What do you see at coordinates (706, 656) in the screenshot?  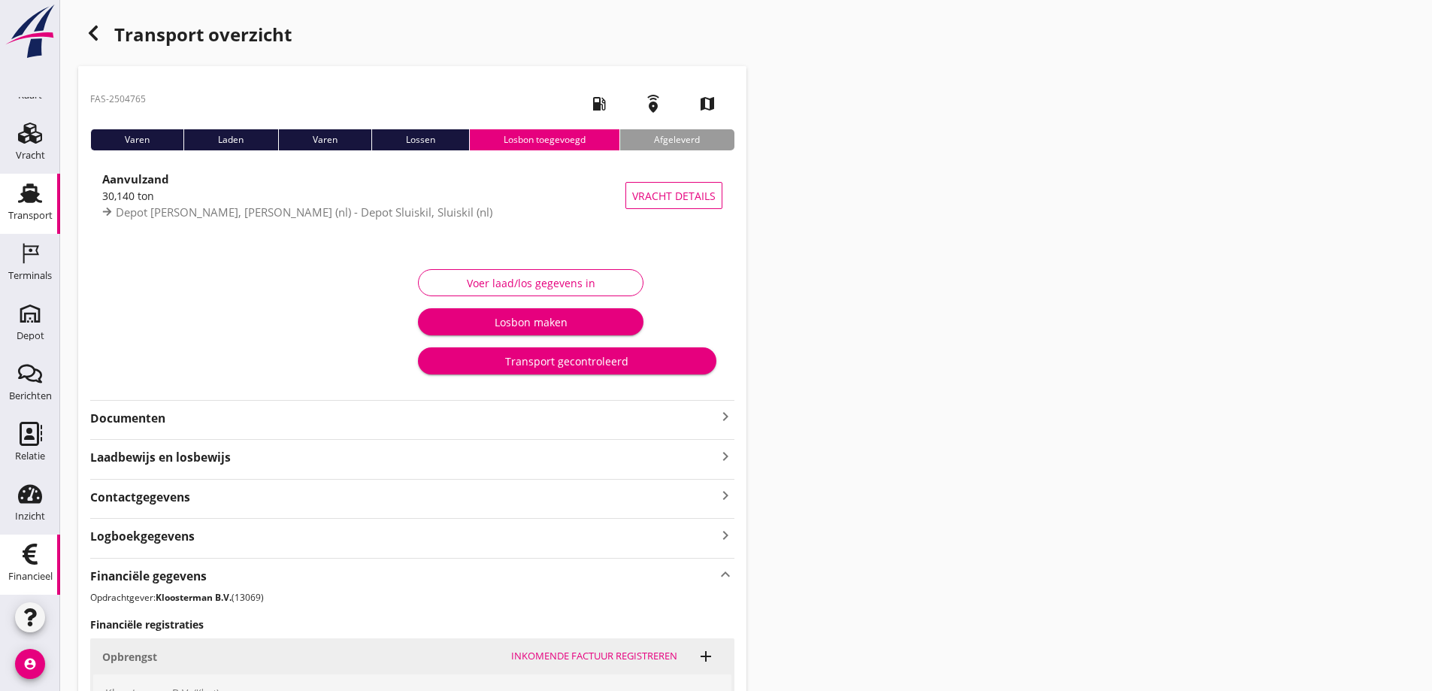 I see `i: add` at bounding box center [706, 656].